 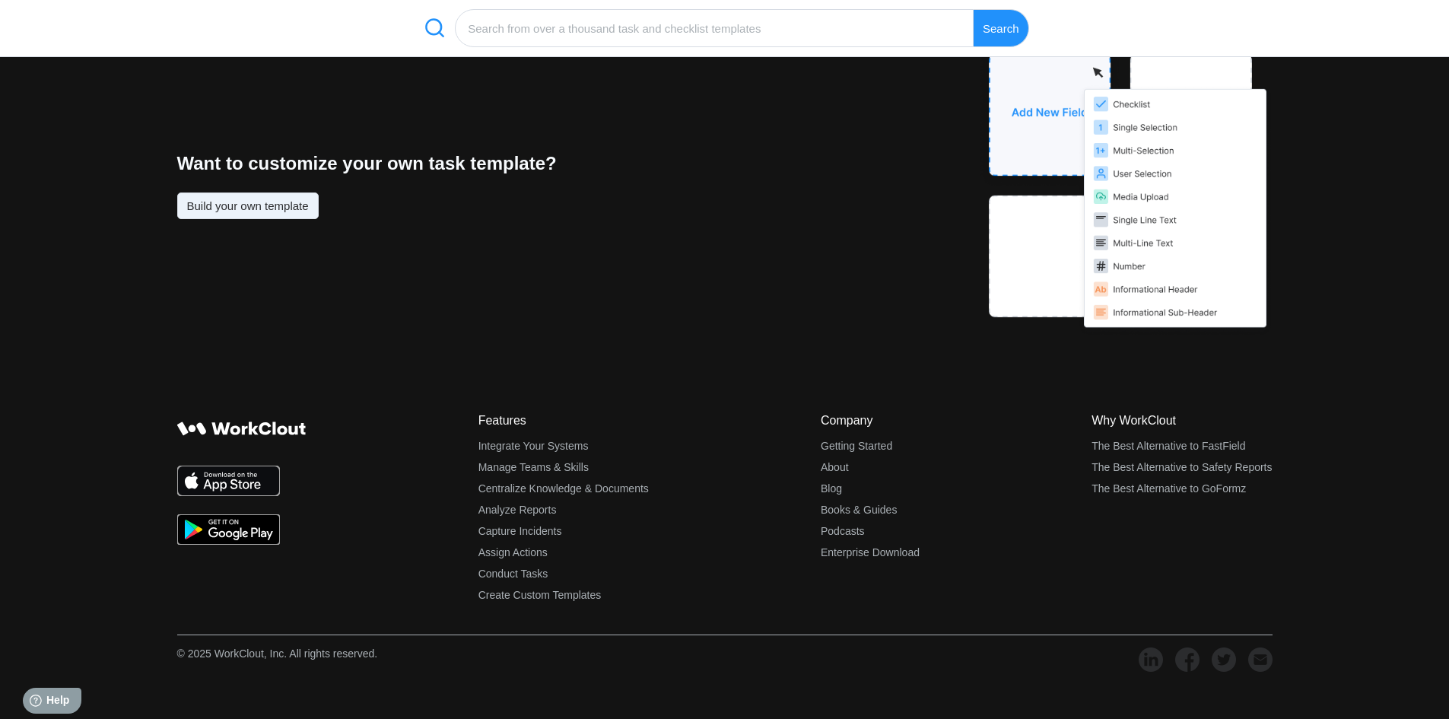 I want to click on div: The Best Alternative to Safety Reports, so click(x=1181, y=467).